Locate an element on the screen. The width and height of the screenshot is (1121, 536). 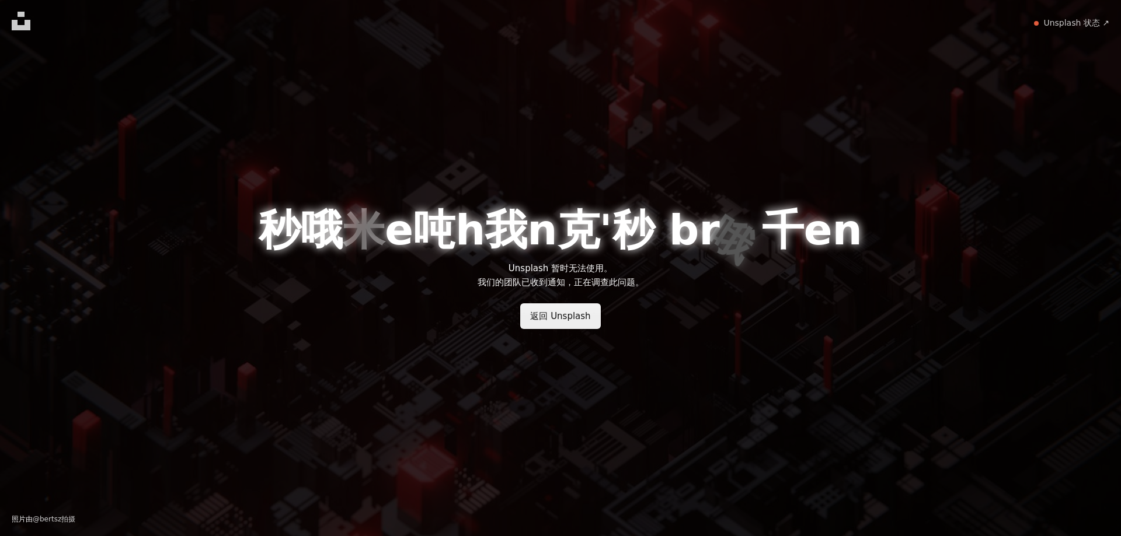
font: 照片由 is located at coordinates (22, 520).